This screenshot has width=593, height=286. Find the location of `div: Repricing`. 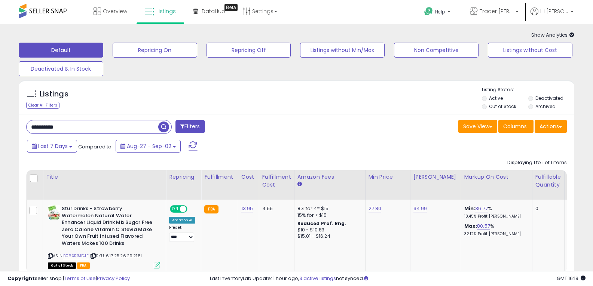

div: Repricing is located at coordinates (183, 177).